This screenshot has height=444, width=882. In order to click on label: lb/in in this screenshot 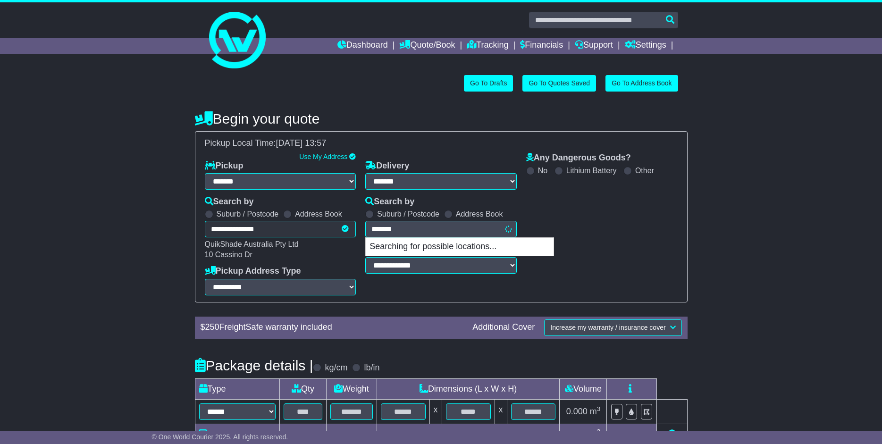, I will do `click(371, 368)`.